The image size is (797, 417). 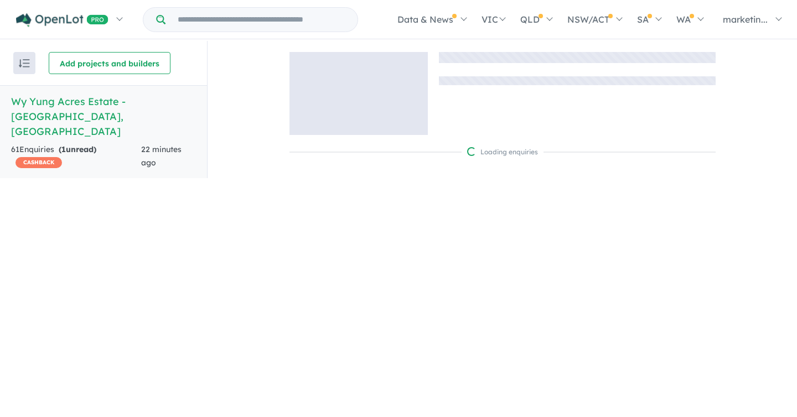 I want to click on div: 61 Enquir ies, so click(x=76, y=157).